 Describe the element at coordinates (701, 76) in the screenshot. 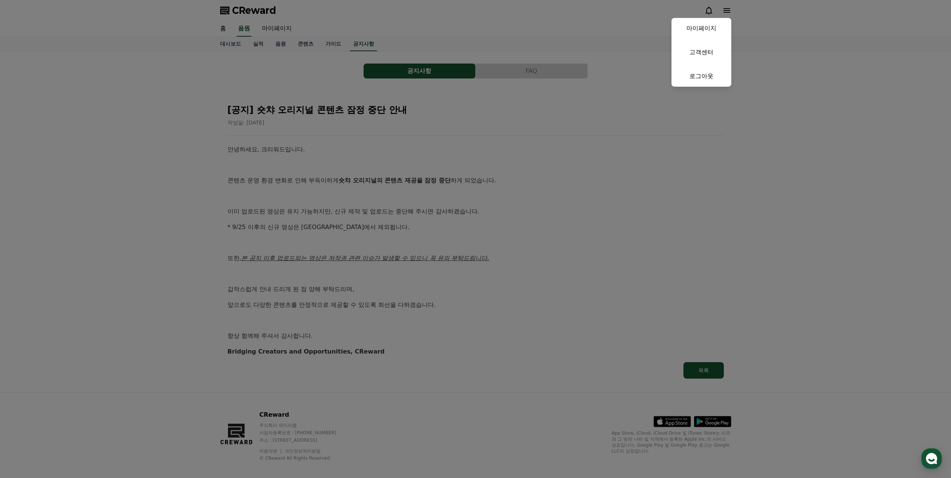

I see `a: 로그아웃` at that location.